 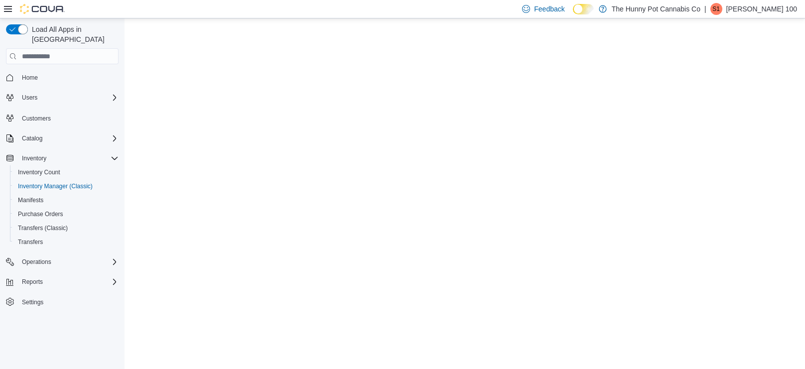 I want to click on a: Inventory Manager (Classic), so click(x=55, y=186).